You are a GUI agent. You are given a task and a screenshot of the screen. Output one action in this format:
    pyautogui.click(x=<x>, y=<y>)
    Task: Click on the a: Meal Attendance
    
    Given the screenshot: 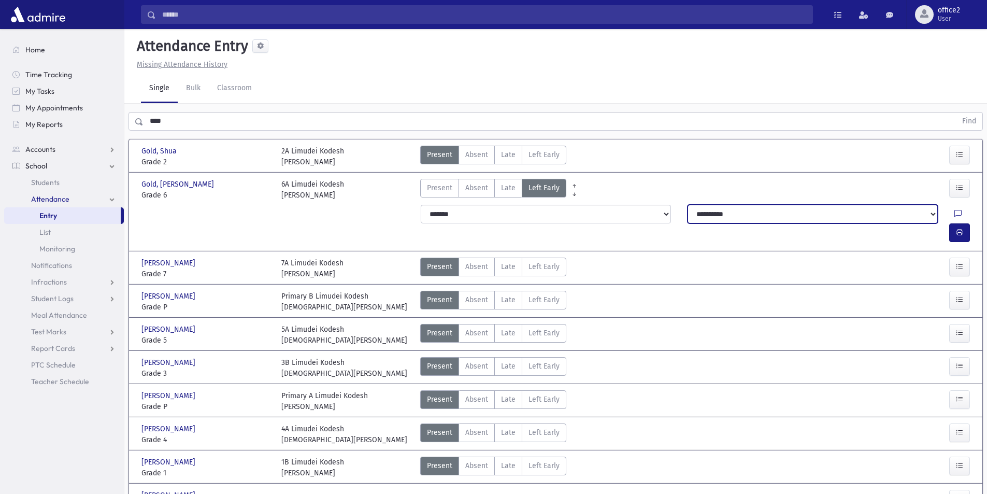 What is the action you would take?
    pyautogui.click(x=64, y=315)
    